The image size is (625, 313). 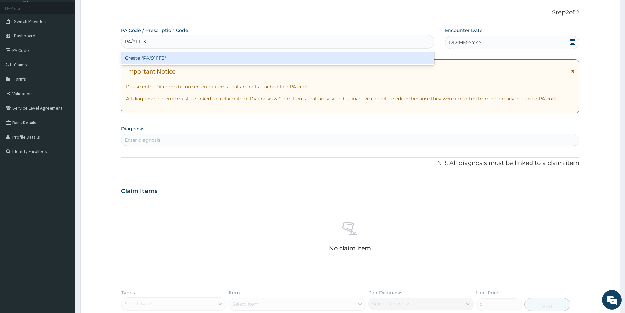 What do you see at coordinates (151, 71) in the screenshot?
I see `h1: Important Notice` at bounding box center [151, 71].